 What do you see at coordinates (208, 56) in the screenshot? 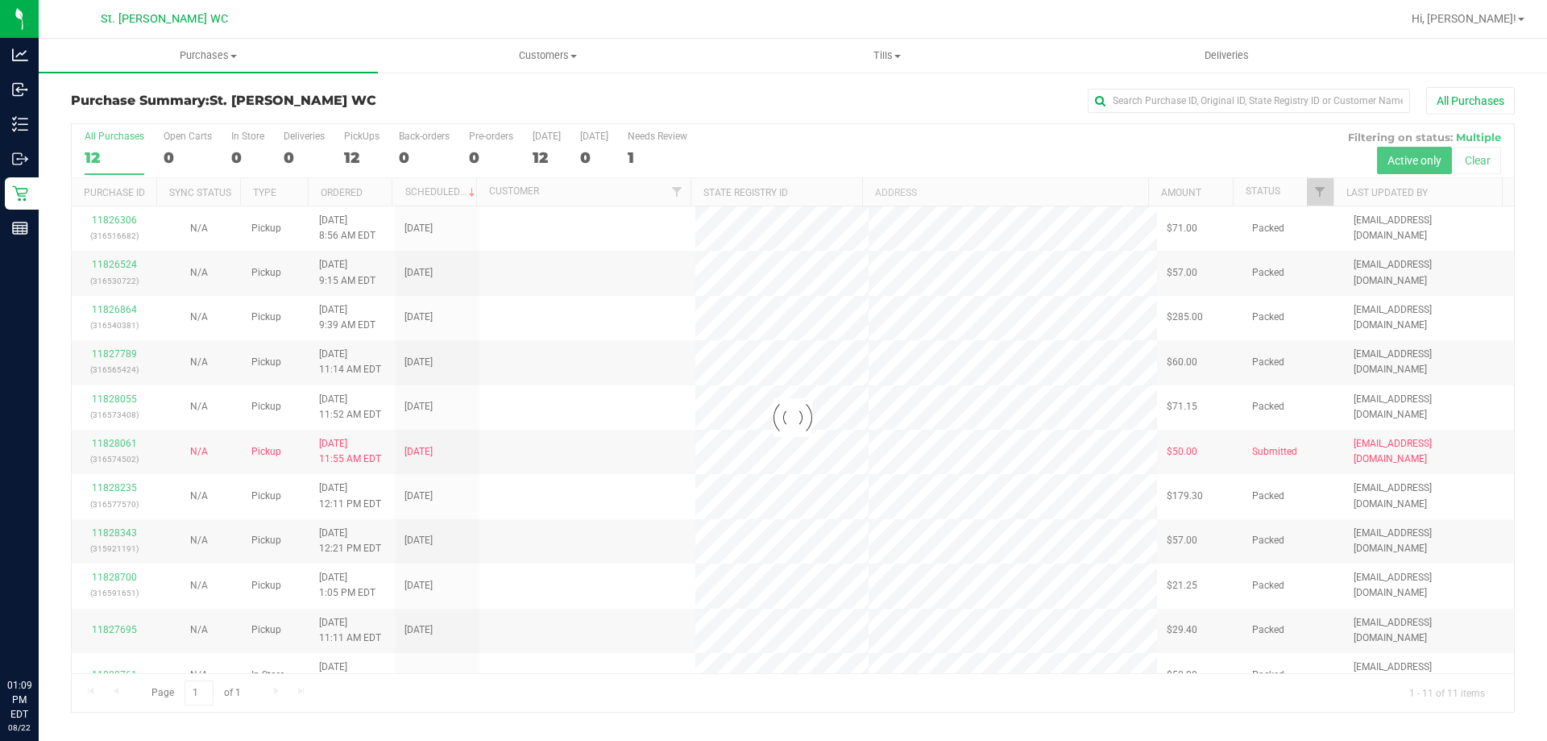
I see `a: Purchases` at bounding box center [208, 56].